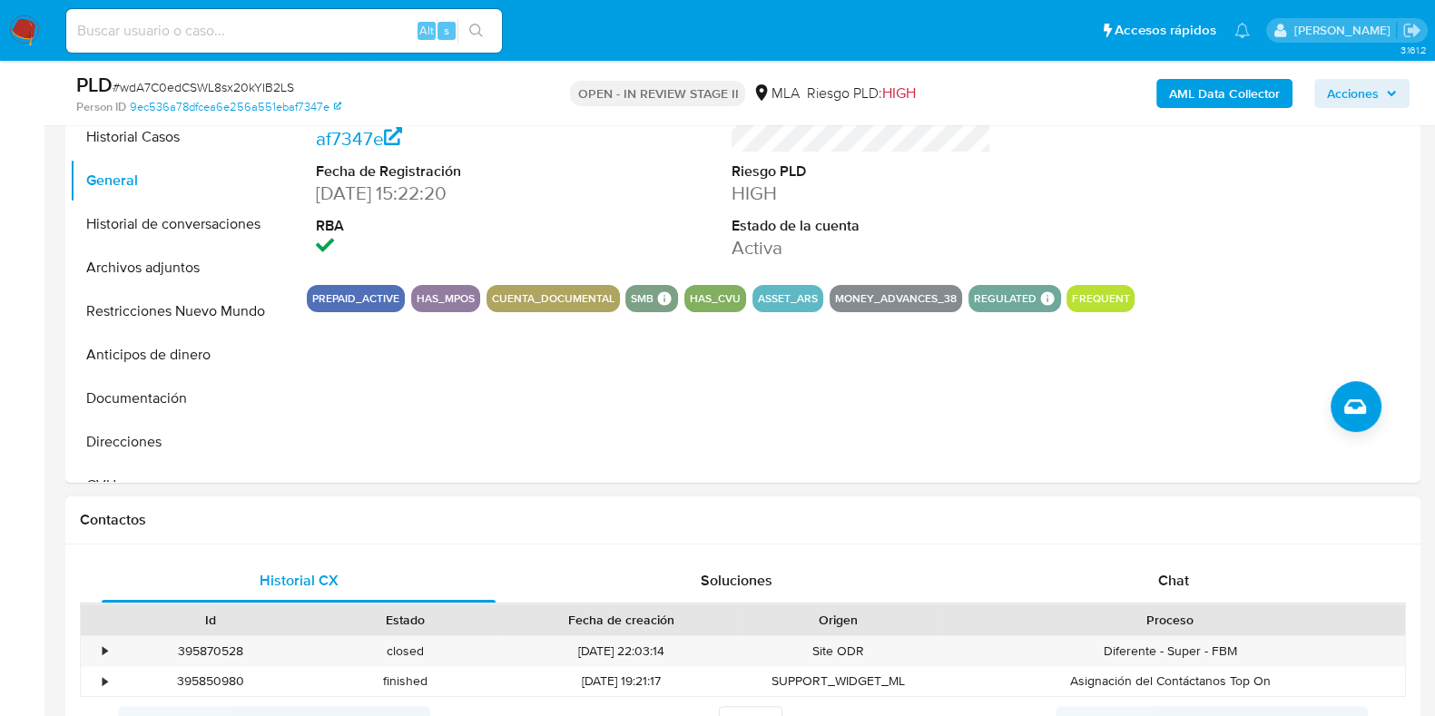 The width and height of the screenshot is (1435, 716). What do you see at coordinates (446, 172) in the screenshot?
I see `dt: Fecha de Registración` at bounding box center [446, 172].